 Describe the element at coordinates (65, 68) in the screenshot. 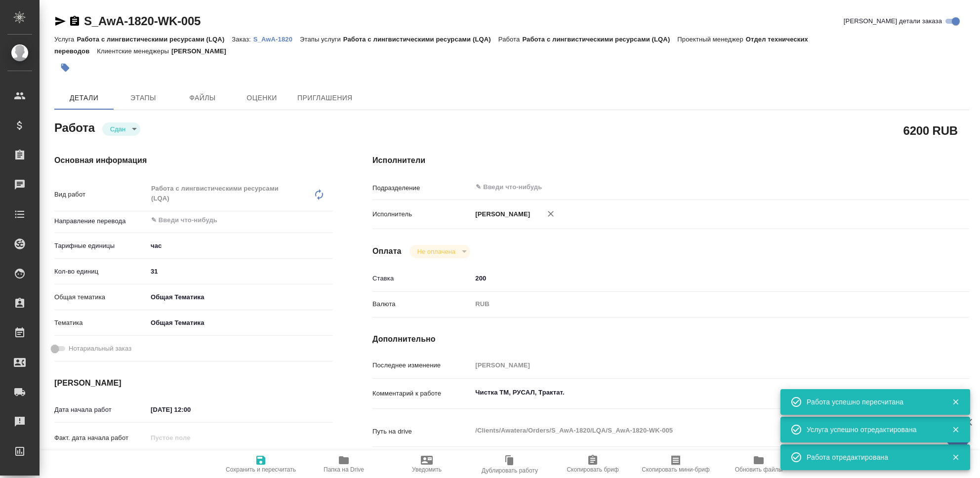

I see `button: Добавить тэг` at that location.